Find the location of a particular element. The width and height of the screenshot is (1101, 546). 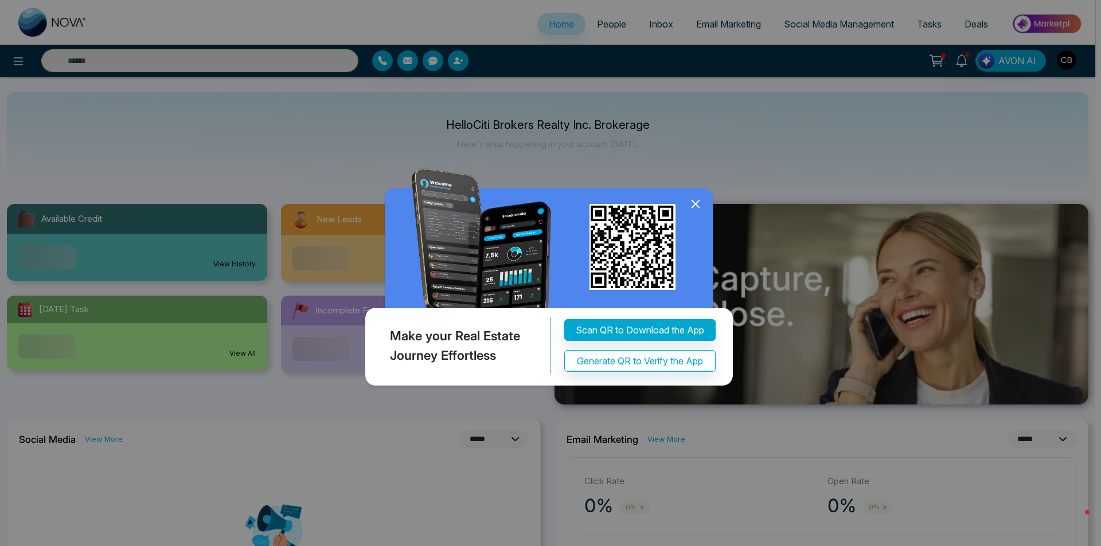

img: qr_for_download_app.png is located at coordinates (632, 247).